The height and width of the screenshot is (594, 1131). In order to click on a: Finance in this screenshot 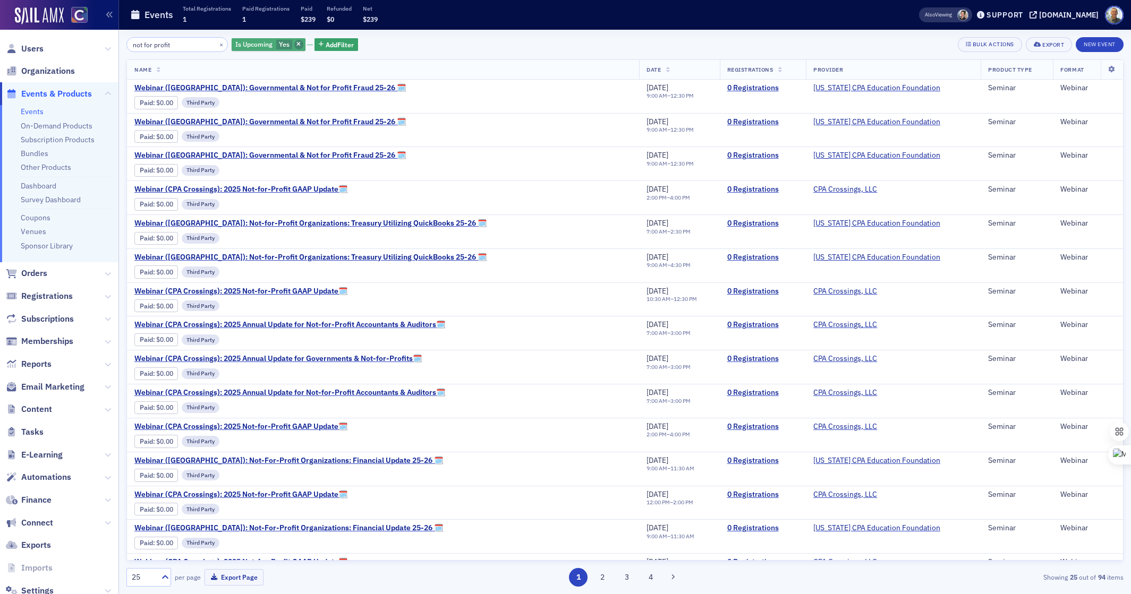, I will do `click(29, 500)`.